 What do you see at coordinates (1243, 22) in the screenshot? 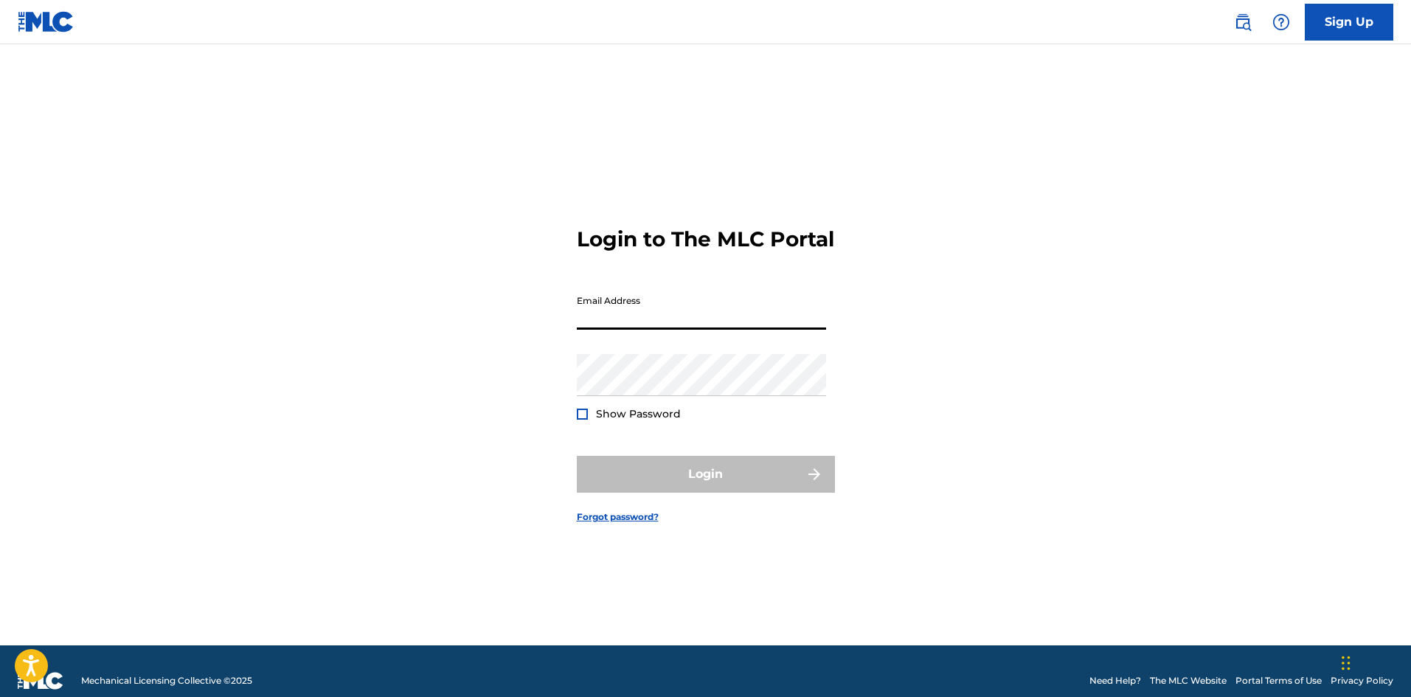
I see `img: search` at bounding box center [1243, 22].